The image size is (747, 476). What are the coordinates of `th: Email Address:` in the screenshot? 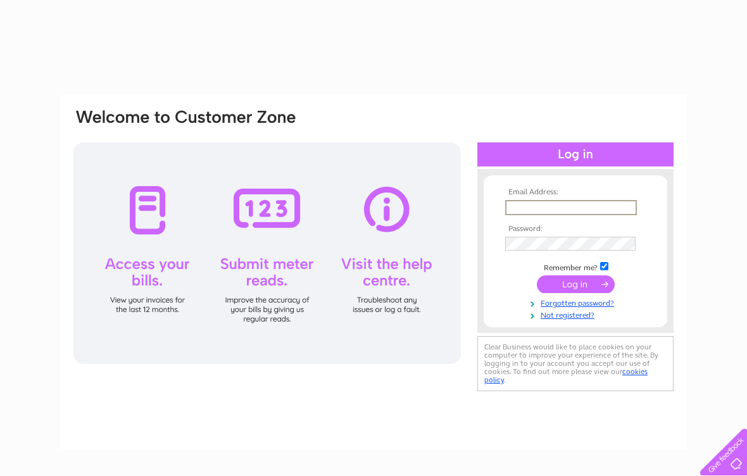 It's located at (576, 193).